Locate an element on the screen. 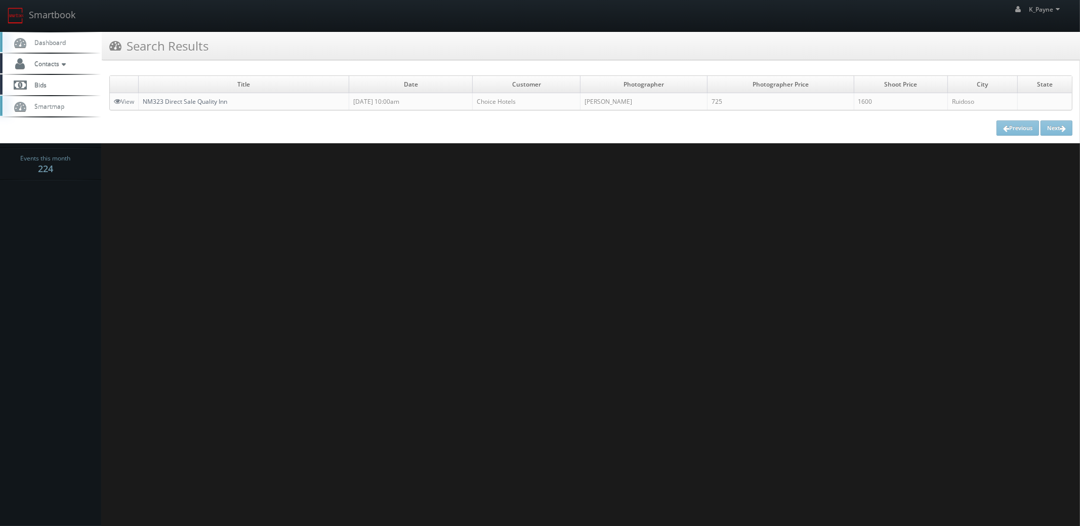  td: Shoot Price is located at coordinates (900, 84).